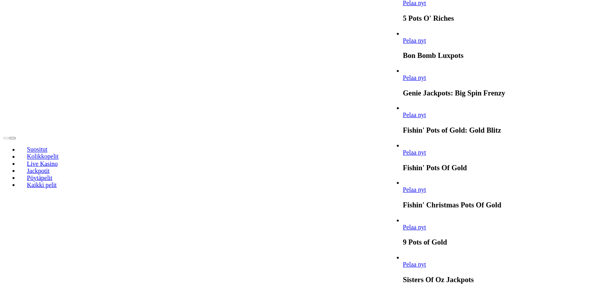 This screenshot has width=597, height=288. I want to click on a: Kolikkopelit, so click(43, 156).